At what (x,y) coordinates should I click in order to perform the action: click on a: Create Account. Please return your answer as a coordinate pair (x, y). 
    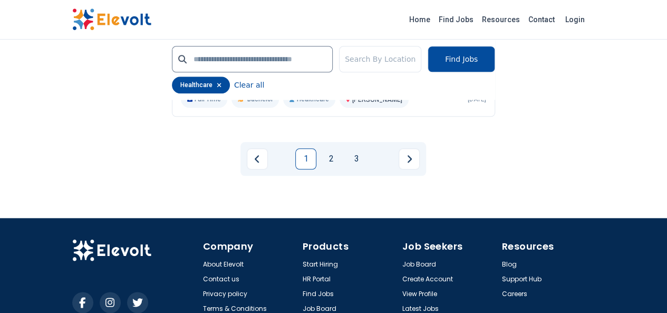
    Looking at the image, I should click on (427, 279).